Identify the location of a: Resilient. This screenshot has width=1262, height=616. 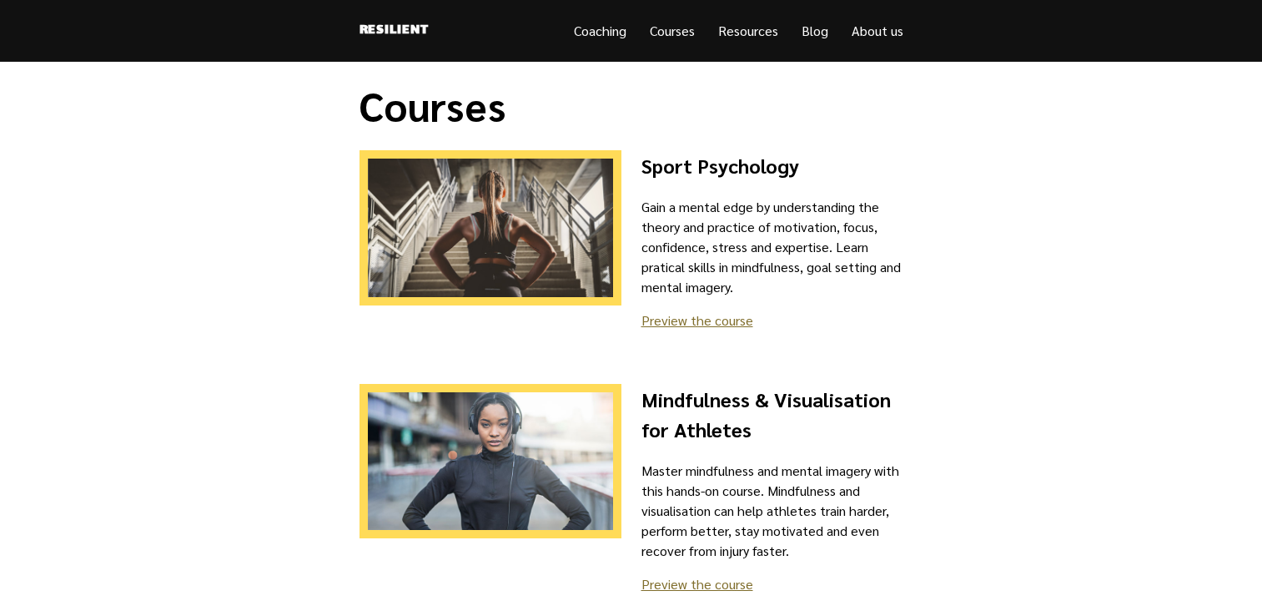
(394, 31).